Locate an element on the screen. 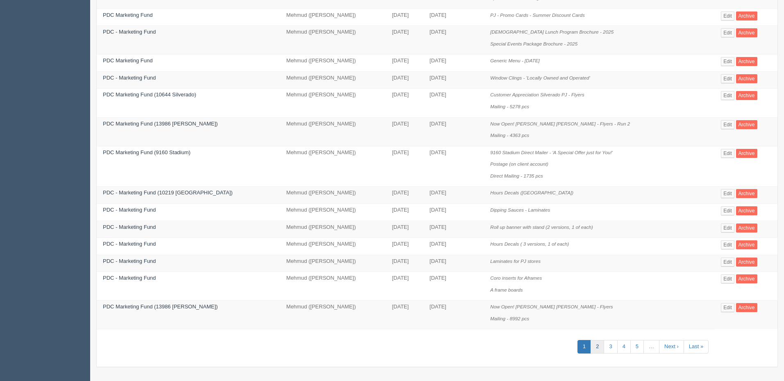 The width and height of the screenshot is (784, 381). i: Dipping Sauces - Laminates is located at coordinates (520, 209).